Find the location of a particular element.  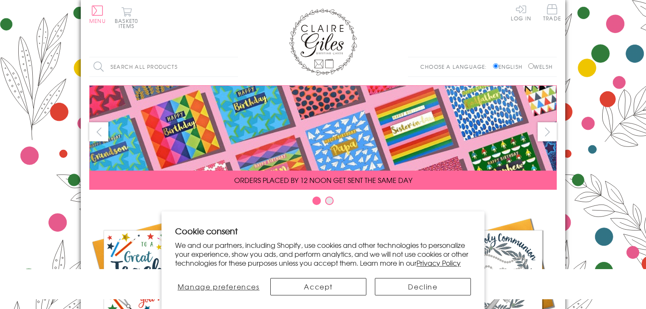

span: Trade is located at coordinates (552, 12).